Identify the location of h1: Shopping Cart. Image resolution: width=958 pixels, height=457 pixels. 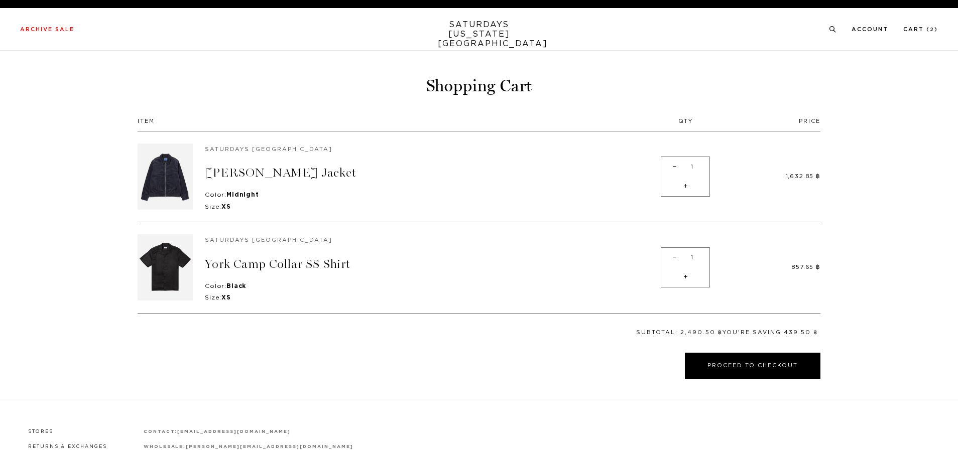
(479, 86).